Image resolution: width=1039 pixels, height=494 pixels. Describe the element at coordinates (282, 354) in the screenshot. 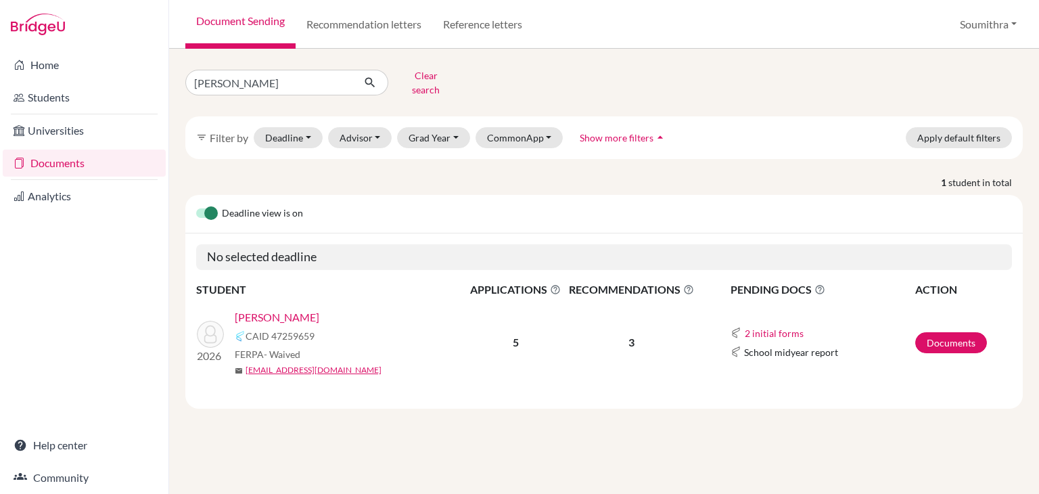

I see `span: - Waived` at that location.